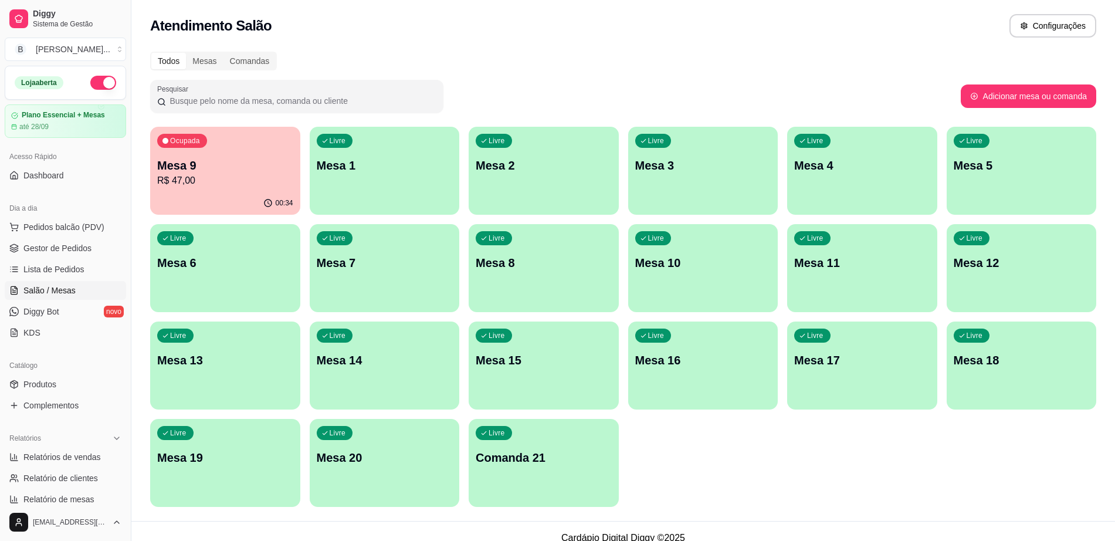 The width and height of the screenshot is (1115, 541). Describe the element at coordinates (49, 290) in the screenshot. I see `span: Salão / Mesas` at that location.